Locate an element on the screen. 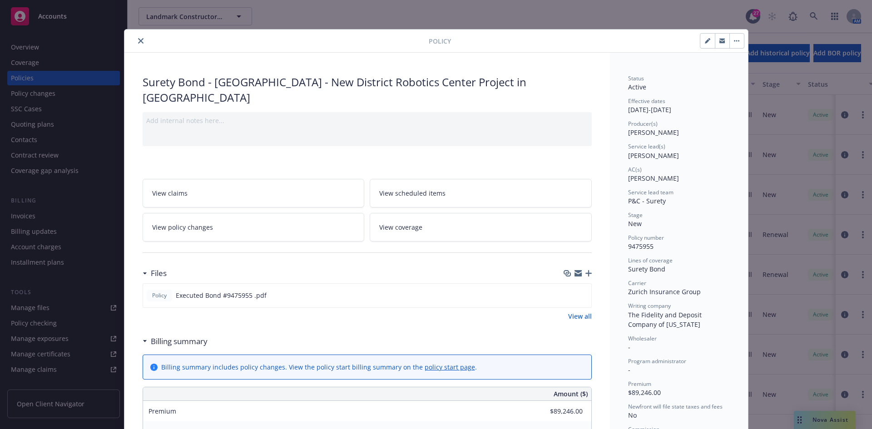 The height and width of the screenshot is (429, 872). button: close is located at coordinates (141, 41).